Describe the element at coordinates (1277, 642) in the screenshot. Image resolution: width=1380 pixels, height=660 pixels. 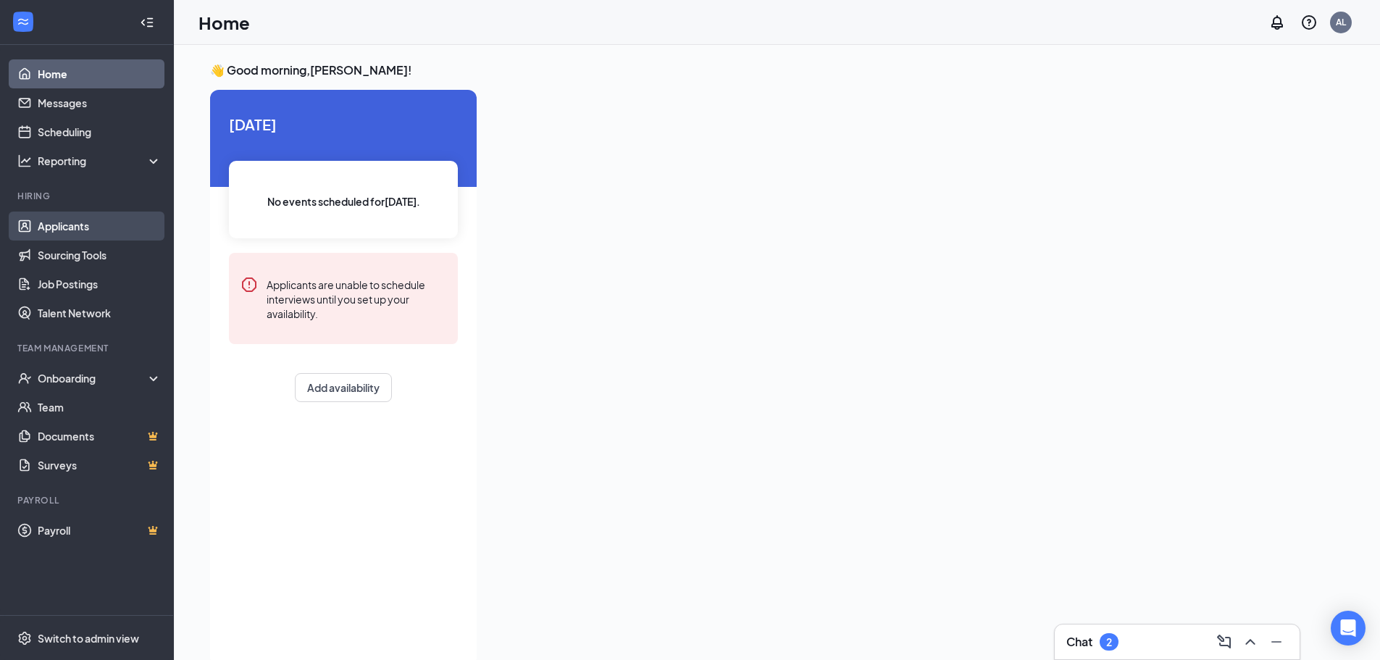
I see `button: Minimize` at that location.